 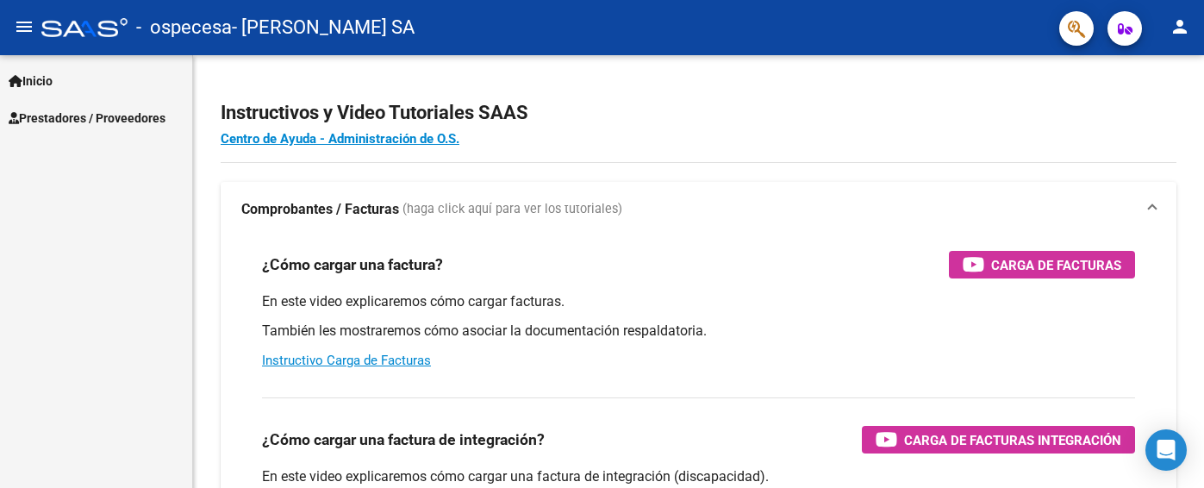 What do you see at coordinates (1056, 265) in the screenshot?
I see `span: Carga de Facturas` at bounding box center [1056, 265].